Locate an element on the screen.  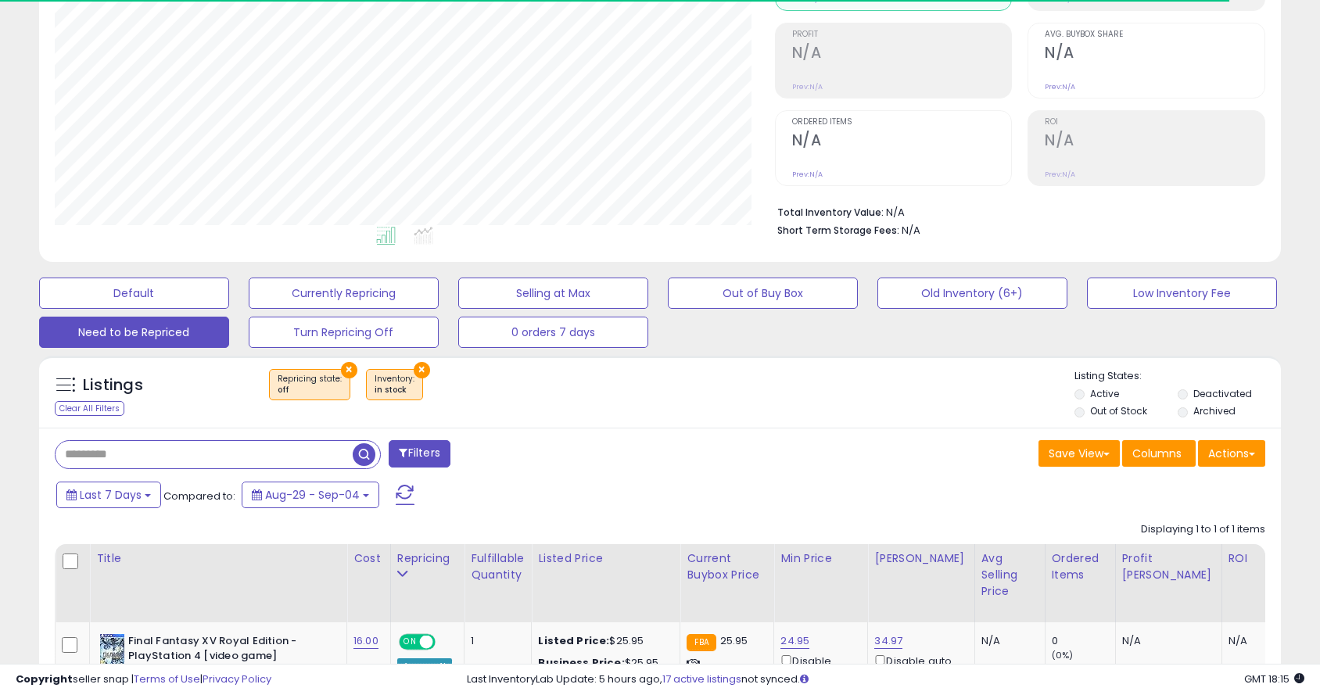
button: Save View is located at coordinates (1079, 454).